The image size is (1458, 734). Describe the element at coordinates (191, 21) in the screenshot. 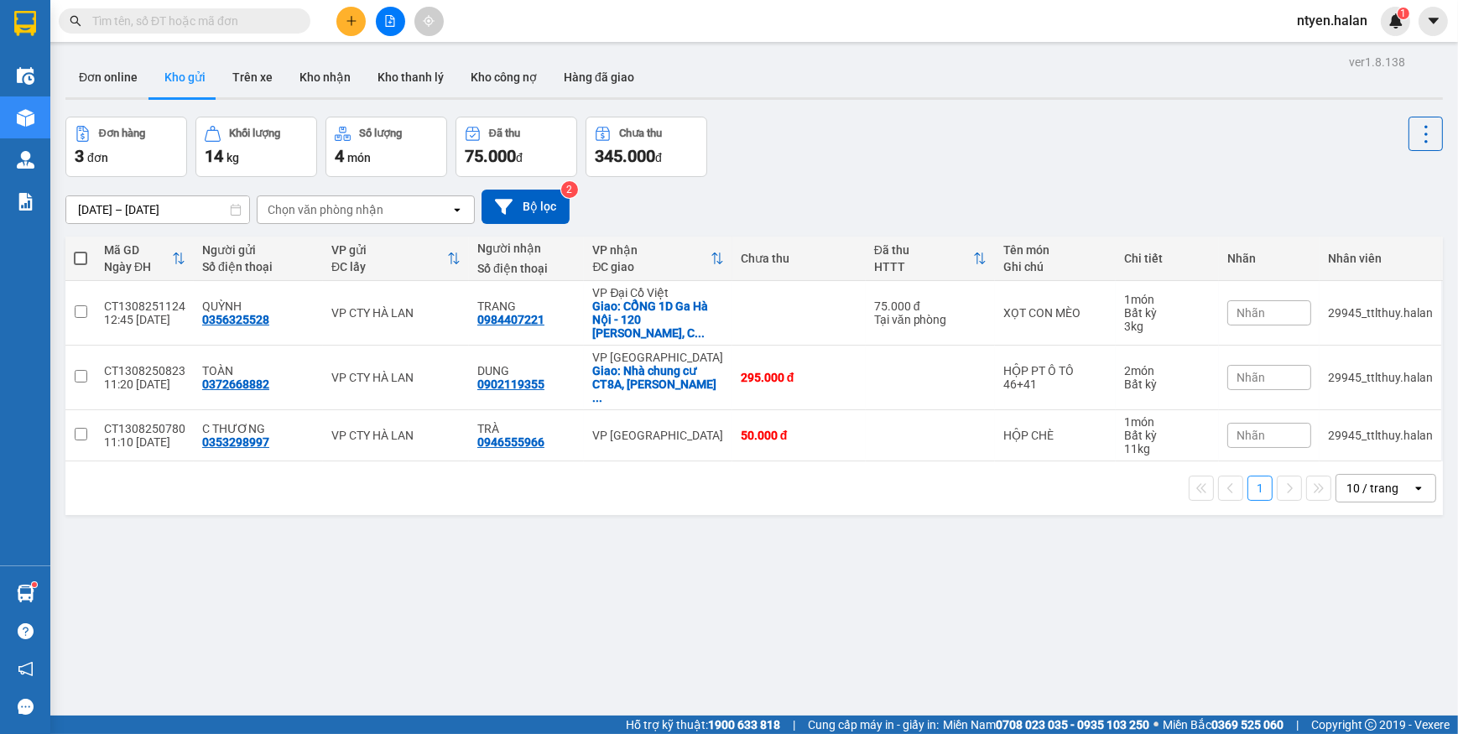

I see `input: Tìm tên, số ĐT hoặc mã đơn` at that location.